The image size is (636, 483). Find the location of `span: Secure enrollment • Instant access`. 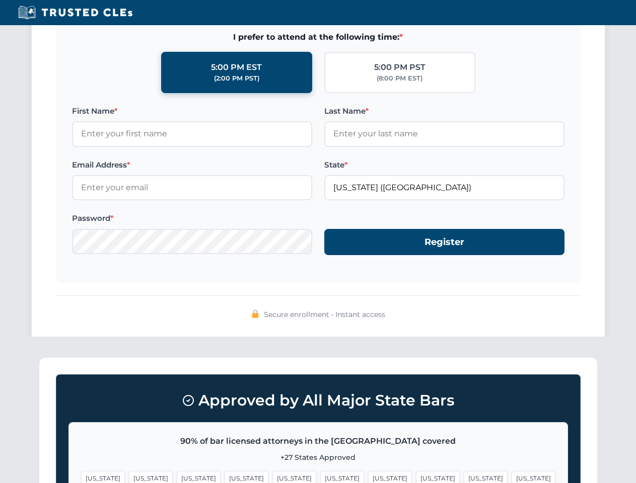

span: Secure enrollment • Instant access is located at coordinates (324, 315).